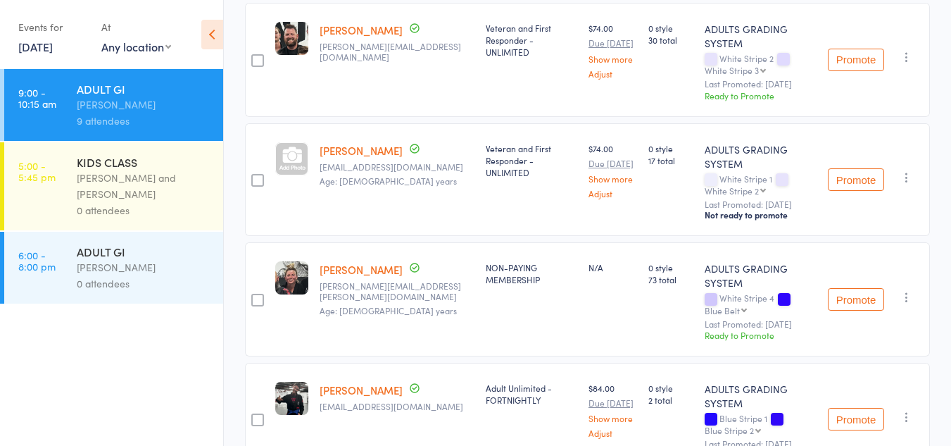  I want to click on div: Blue Belt, so click(723, 310).